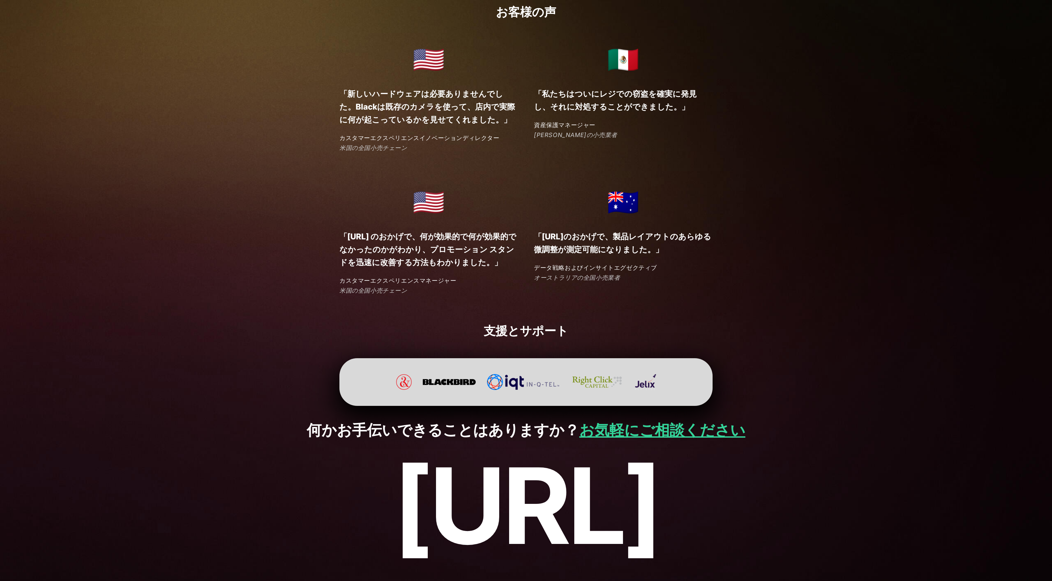 This screenshot has width=1052, height=581. Describe the element at coordinates (523, 382) in the screenshot. I see `a: インQテル（IQT）` at that location.